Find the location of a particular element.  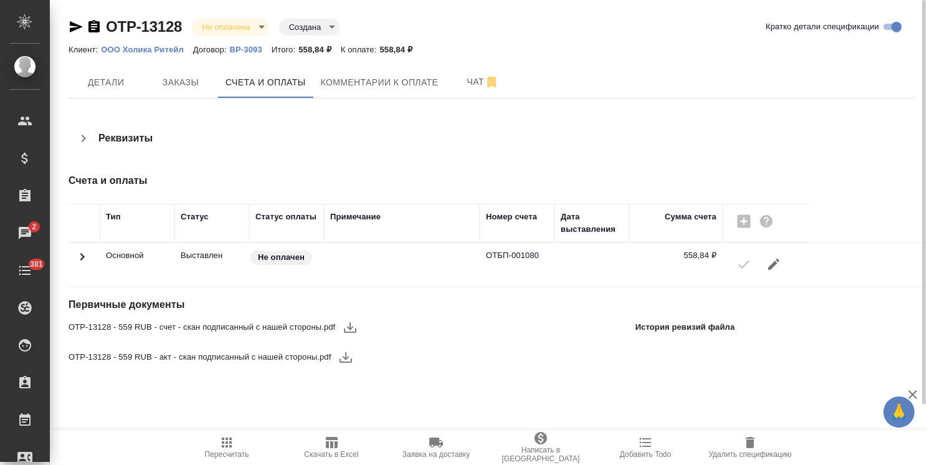

td: ОТБП-001080 is located at coordinates (517, 265).